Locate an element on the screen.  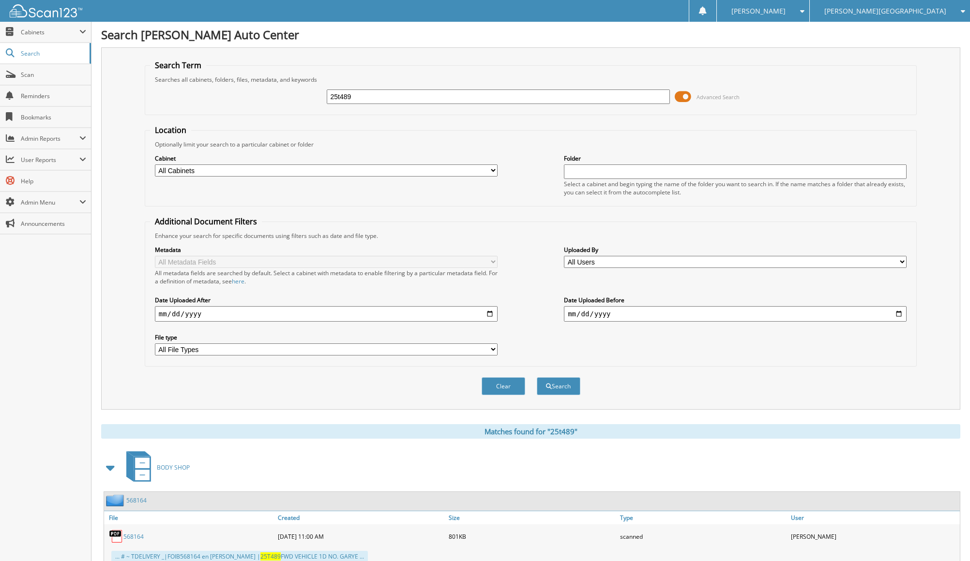
a: BODY SHOP is located at coordinates (155, 467).